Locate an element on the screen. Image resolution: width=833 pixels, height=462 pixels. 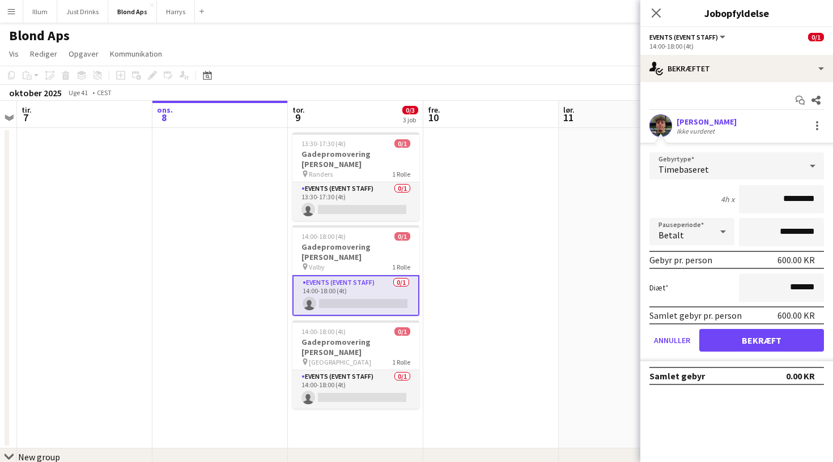
span: ons. is located at coordinates (165, 110).